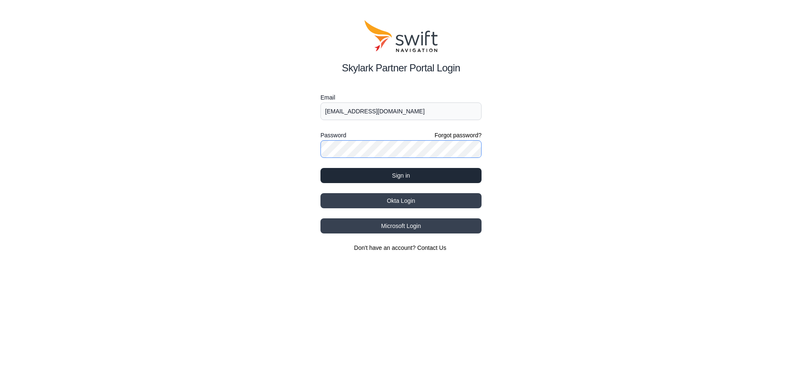 This screenshot has width=802, height=388. I want to click on button: Sign in, so click(401, 175).